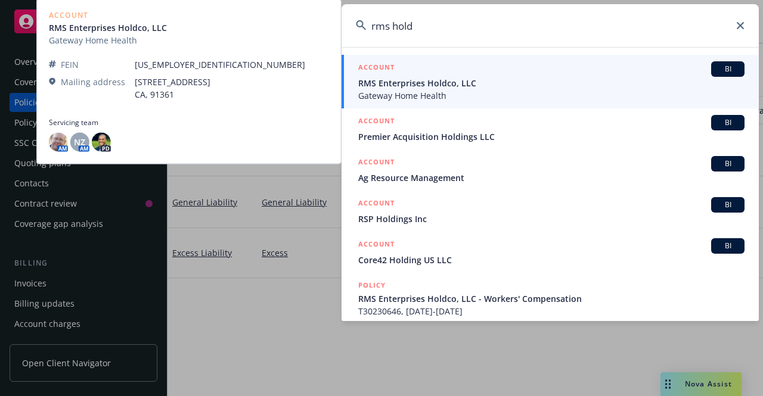 The width and height of the screenshot is (763, 396). I want to click on span: RSP Holdings Inc, so click(551, 219).